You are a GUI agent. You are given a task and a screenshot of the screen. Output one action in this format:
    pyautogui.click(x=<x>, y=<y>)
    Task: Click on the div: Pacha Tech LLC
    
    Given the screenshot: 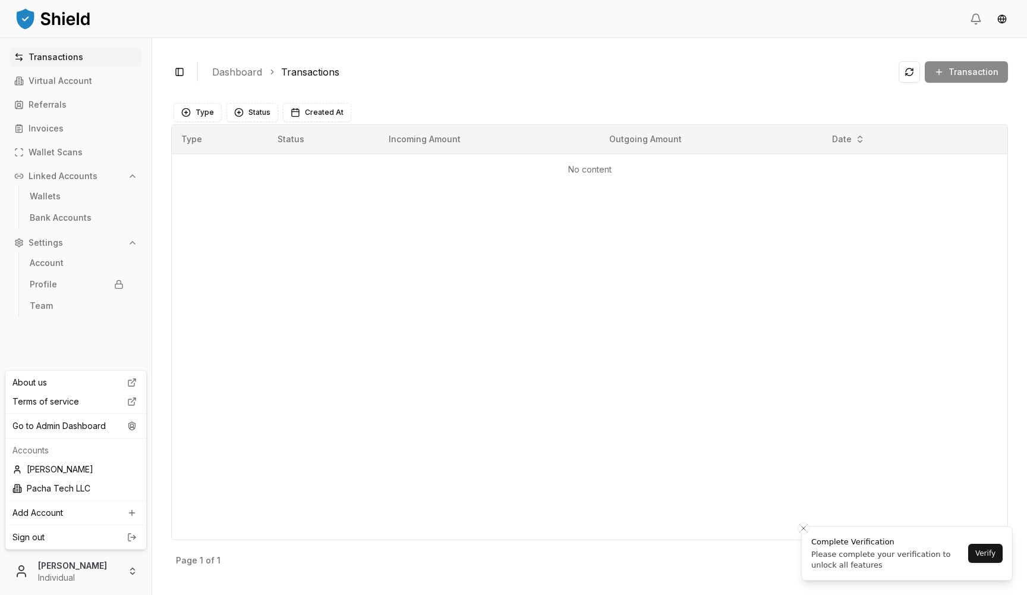 What is the action you would take?
    pyautogui.click(x=76, y=488)
    